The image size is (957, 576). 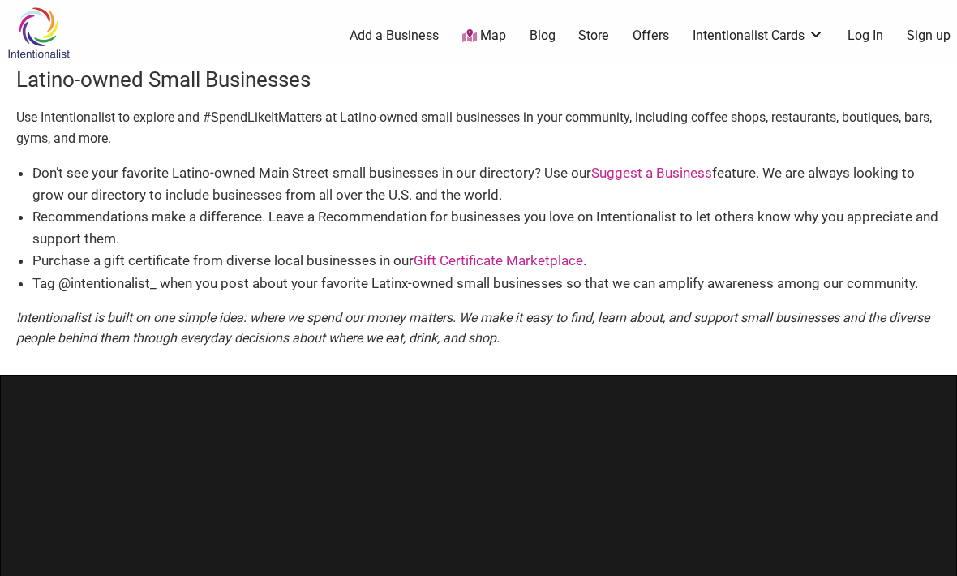 I want to click on li: Tag @intentionalist_ when you post about your favorite Latinx-owned small businesses so that we c..., so click(x=487, y=283).